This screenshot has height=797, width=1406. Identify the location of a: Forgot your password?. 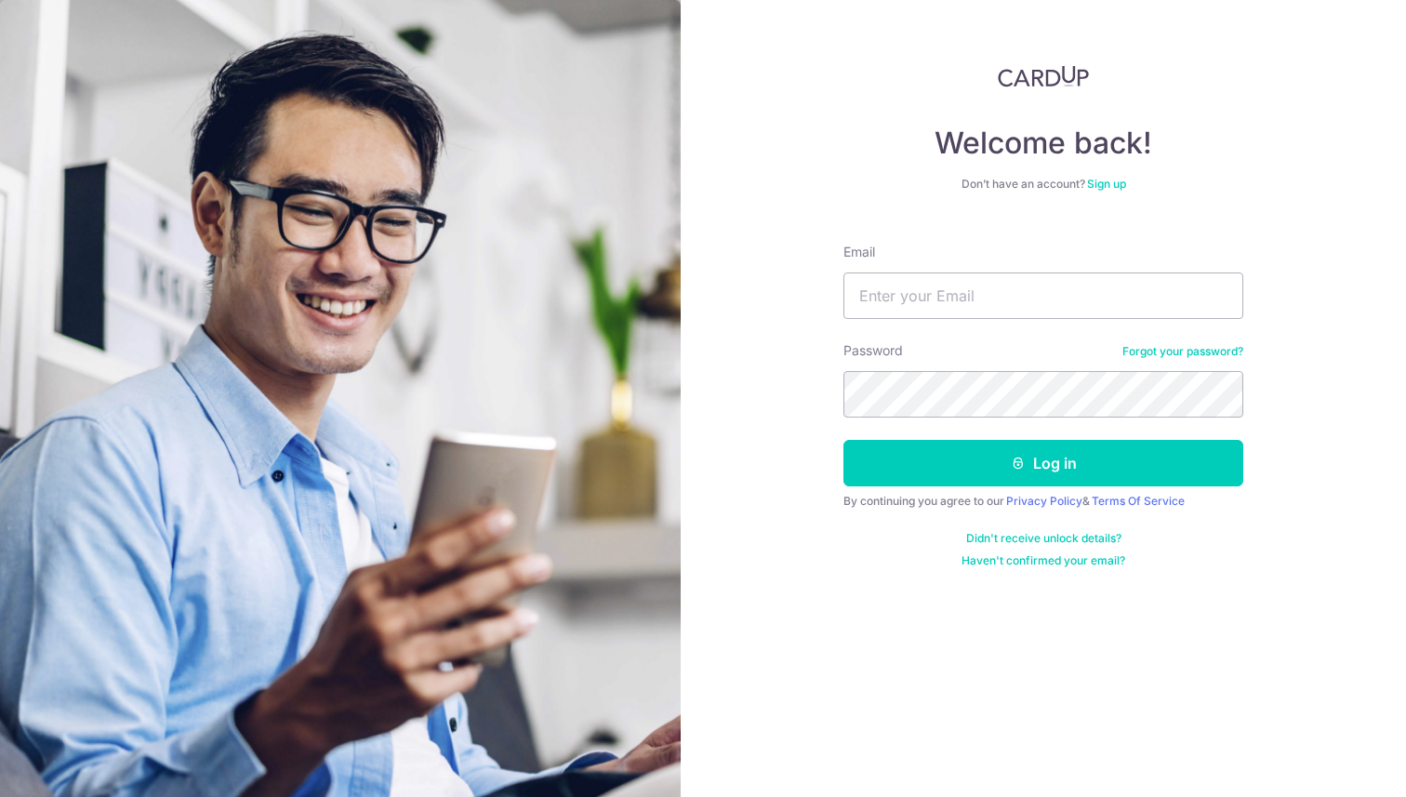
(1183, 352).